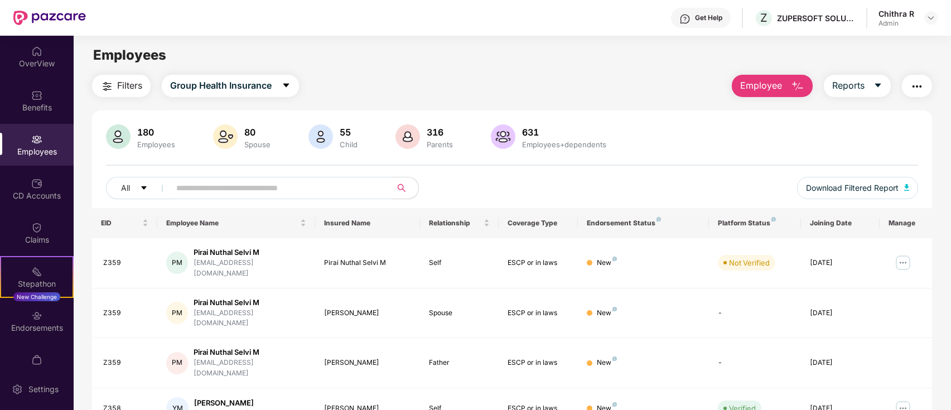 The image size is (951, 410). What do you see at coordinates (230, 86) in the screenshot?
I see `button: Group Health Insurancecaret-down` at bounding box center [230, 86].